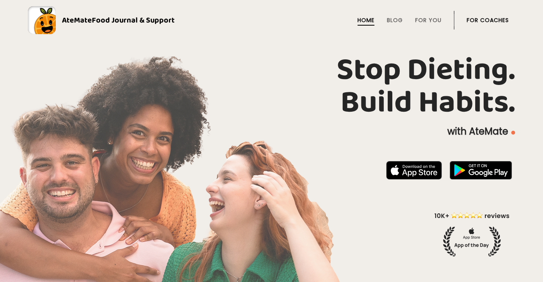  Describe the element at coordinates (481, 170) in the screenshot. I see `img: badge-download-google.png` at that location.